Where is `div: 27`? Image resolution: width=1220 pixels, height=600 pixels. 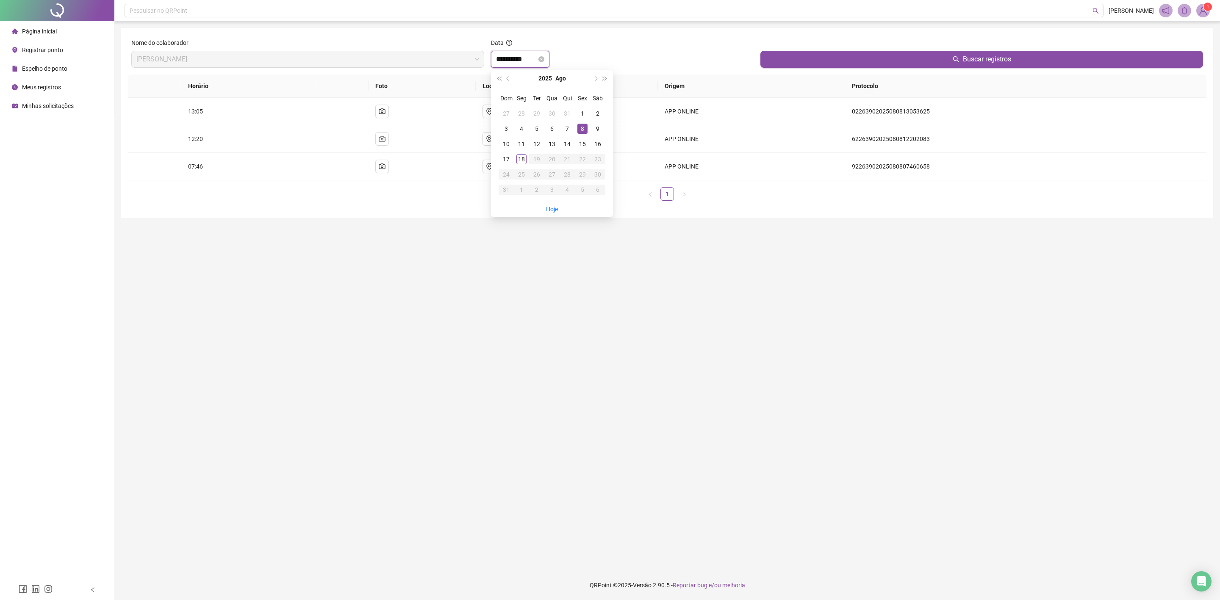 div: 27 is located at coordinates (506, 114).